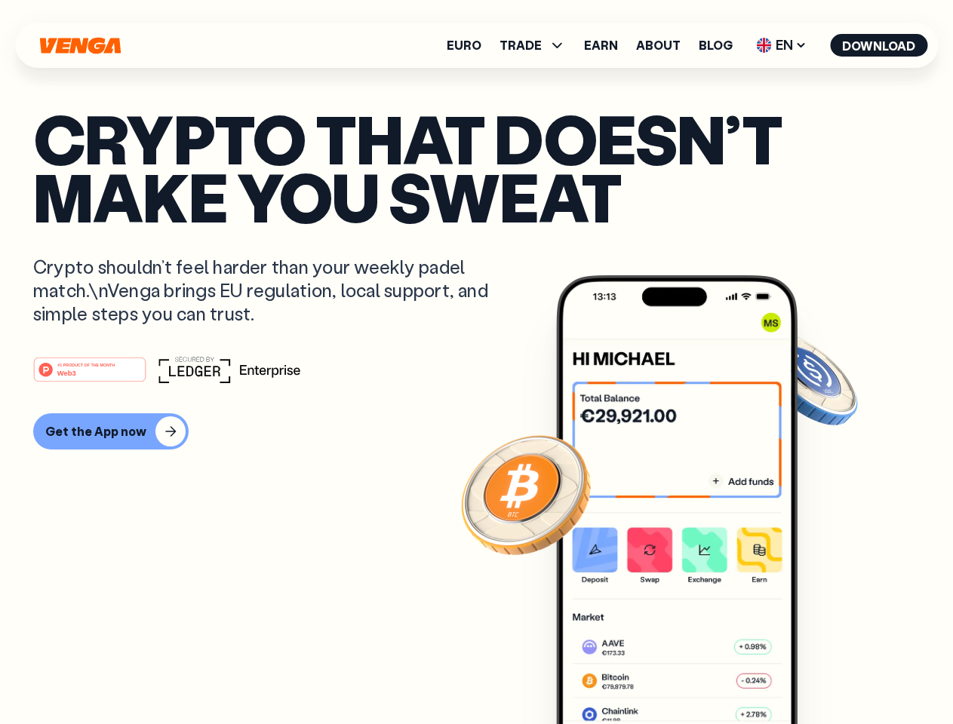 The height and width of the screenshot is (724, 953). Describe the element at coordinates (476, 432) in the screenshot. I see `a: Get the App now` at that location.